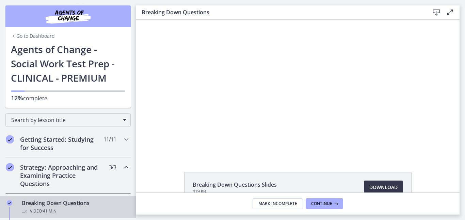  What do you see at coordinates (62, 176) in the screenshot?
I see `h2: Strategy: Approaching and Examining Practice Questions` at bounding box center [62, 176].